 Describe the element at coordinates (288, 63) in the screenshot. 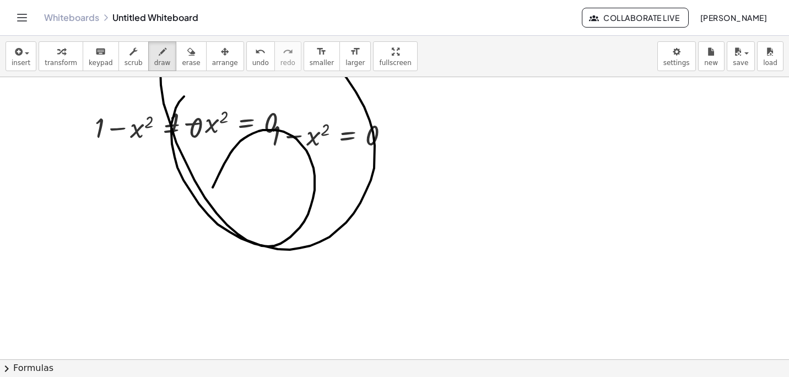

I see `span: redo` at that location.